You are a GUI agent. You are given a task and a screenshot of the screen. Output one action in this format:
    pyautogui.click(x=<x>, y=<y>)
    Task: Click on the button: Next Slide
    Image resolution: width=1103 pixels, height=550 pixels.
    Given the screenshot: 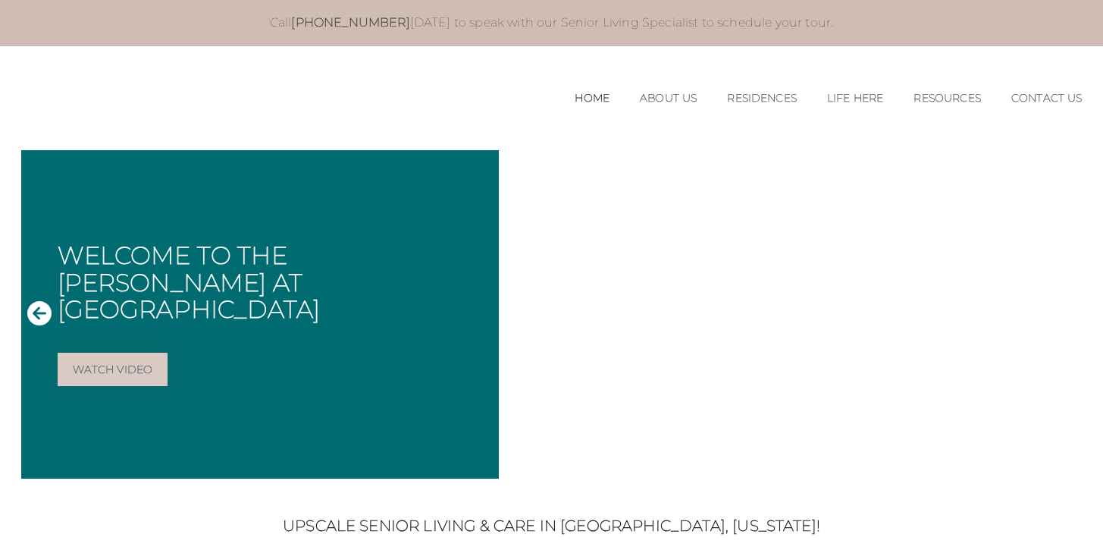 What is the action you would take?
    pyautogui.click(x=1064, y=314)
    